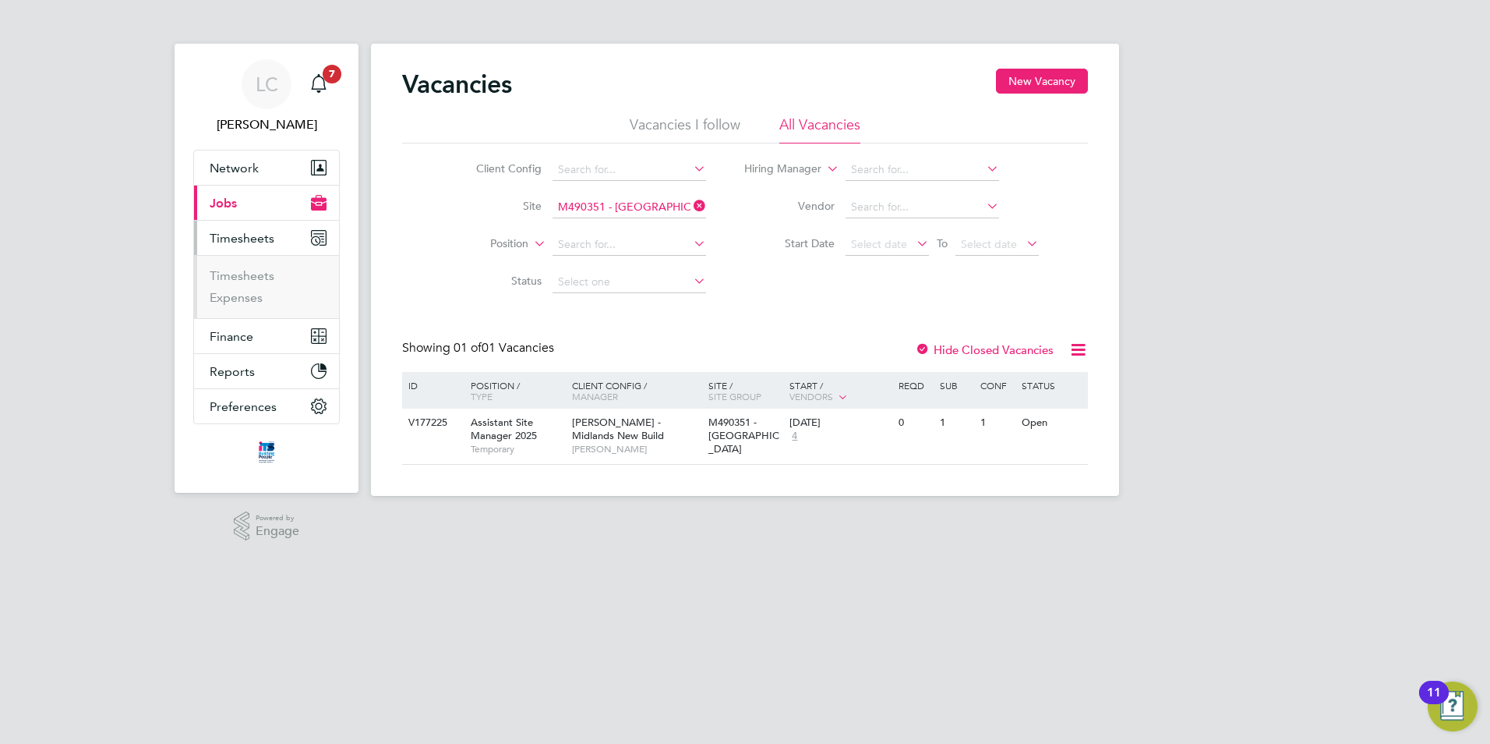  Describe the element at coordinates (496, 281) in the screenshot. I see `label: Status` at that location.